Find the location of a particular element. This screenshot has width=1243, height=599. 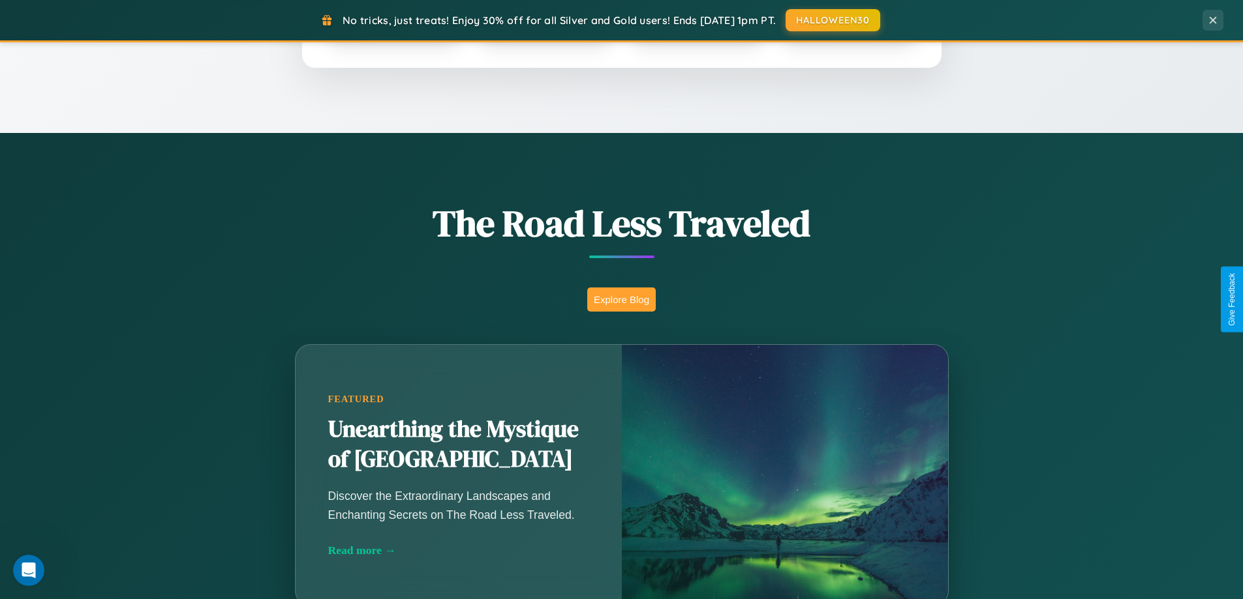

button: Explore Blog is located at coordinates (621, 299).